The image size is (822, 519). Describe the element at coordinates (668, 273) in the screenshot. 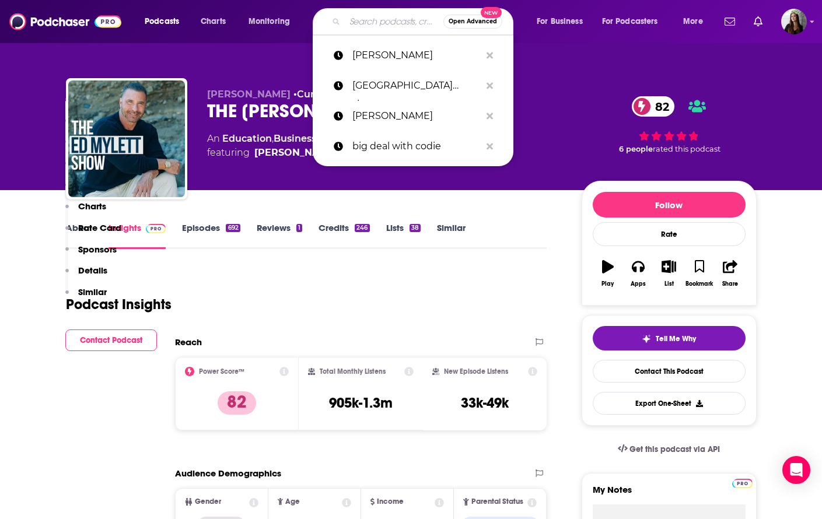

I see `button: List` at that location.